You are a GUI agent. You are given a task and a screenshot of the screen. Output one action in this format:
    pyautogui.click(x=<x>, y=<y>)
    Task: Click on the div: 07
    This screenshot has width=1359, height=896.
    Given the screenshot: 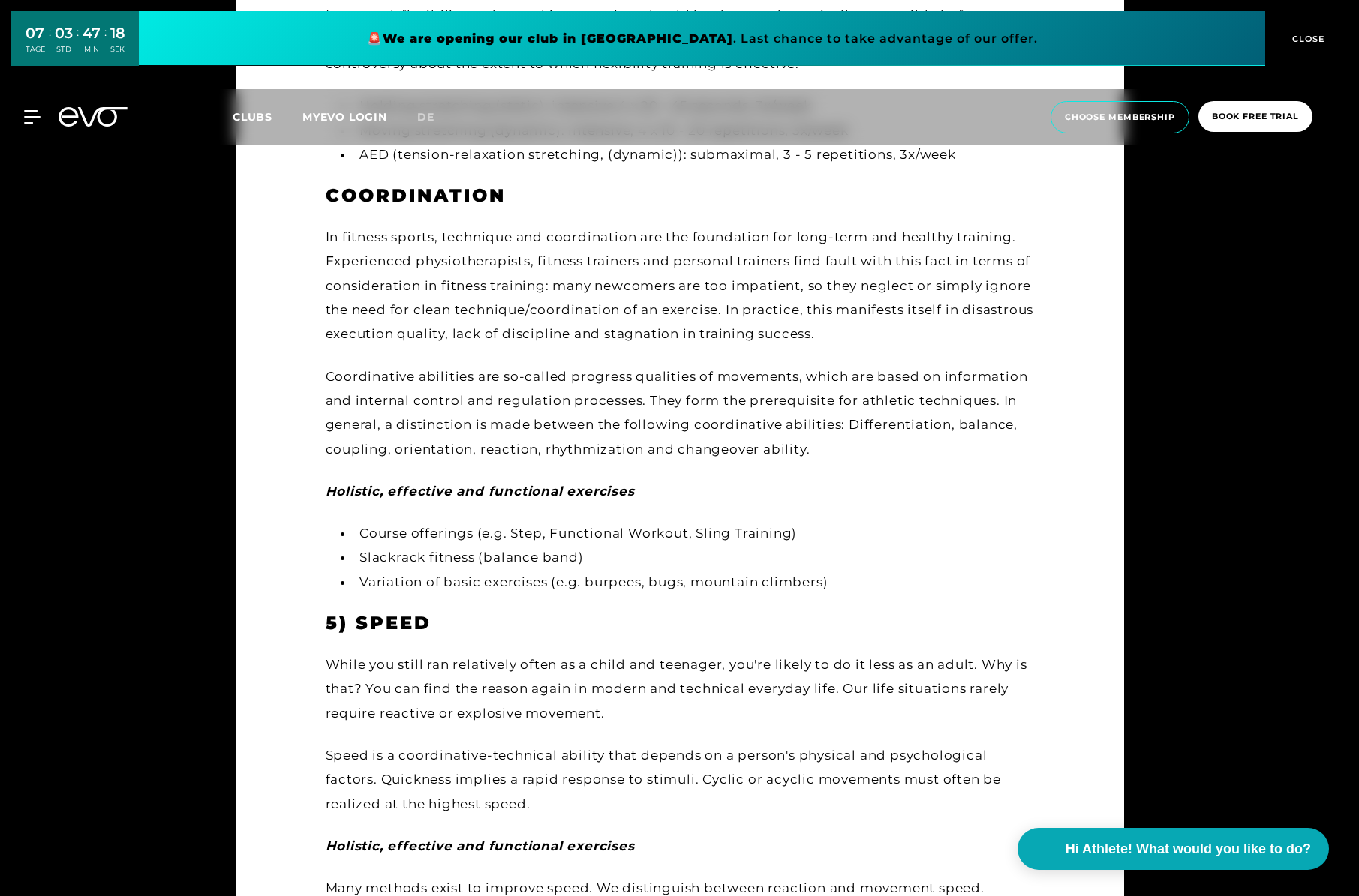 What is the action you would take?
    pyautogui.click(x=35, y=33)
    